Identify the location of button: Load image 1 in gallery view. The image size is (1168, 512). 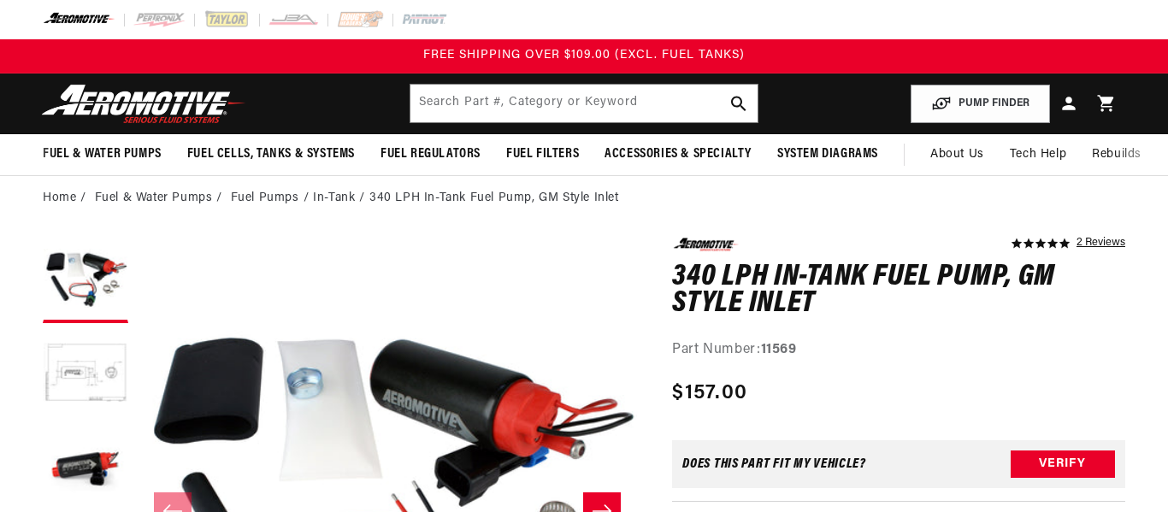
(86, 280).